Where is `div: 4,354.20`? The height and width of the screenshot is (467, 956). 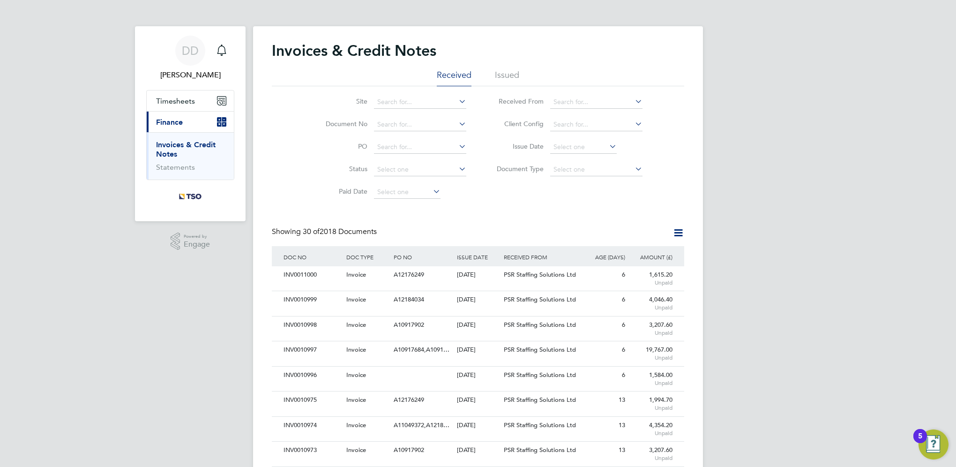 div: 4,354.20 is located at coordinates (651, 429).